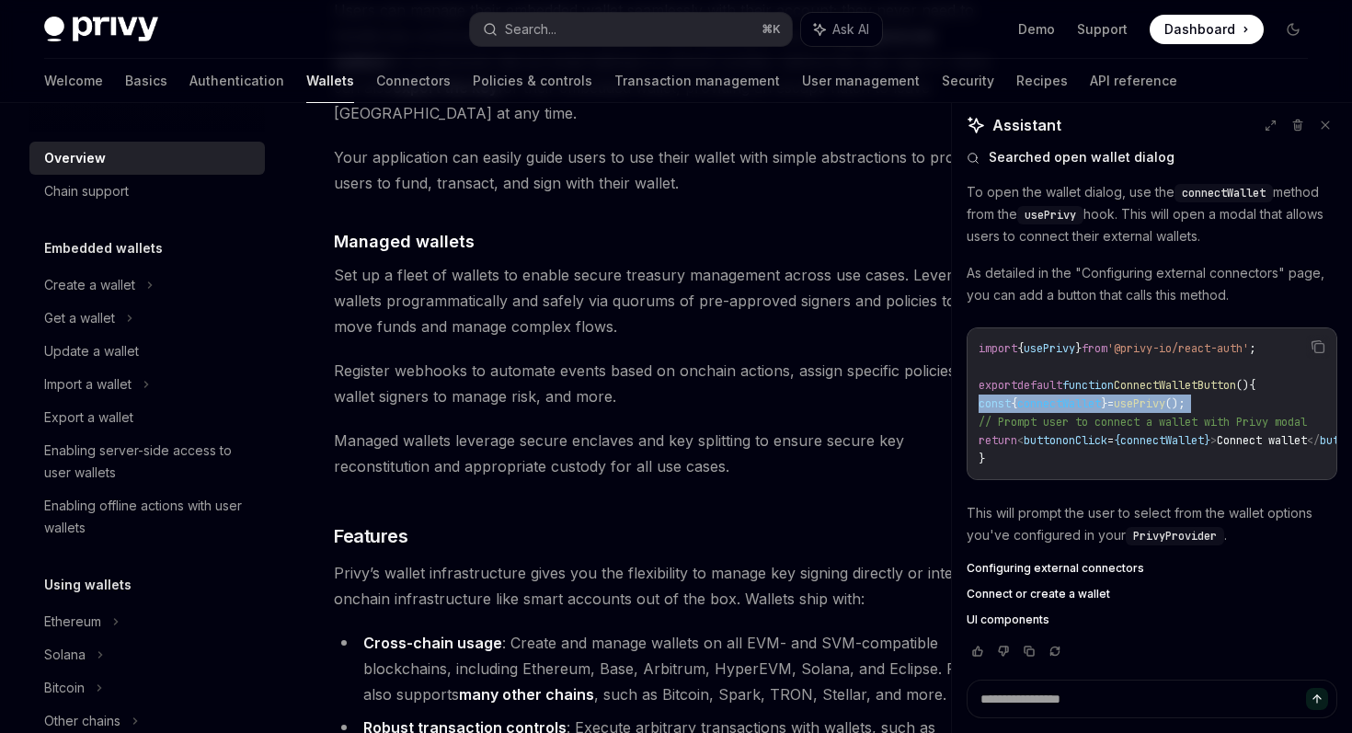  I want to click on a: Dashboard, so click(1207, 29).